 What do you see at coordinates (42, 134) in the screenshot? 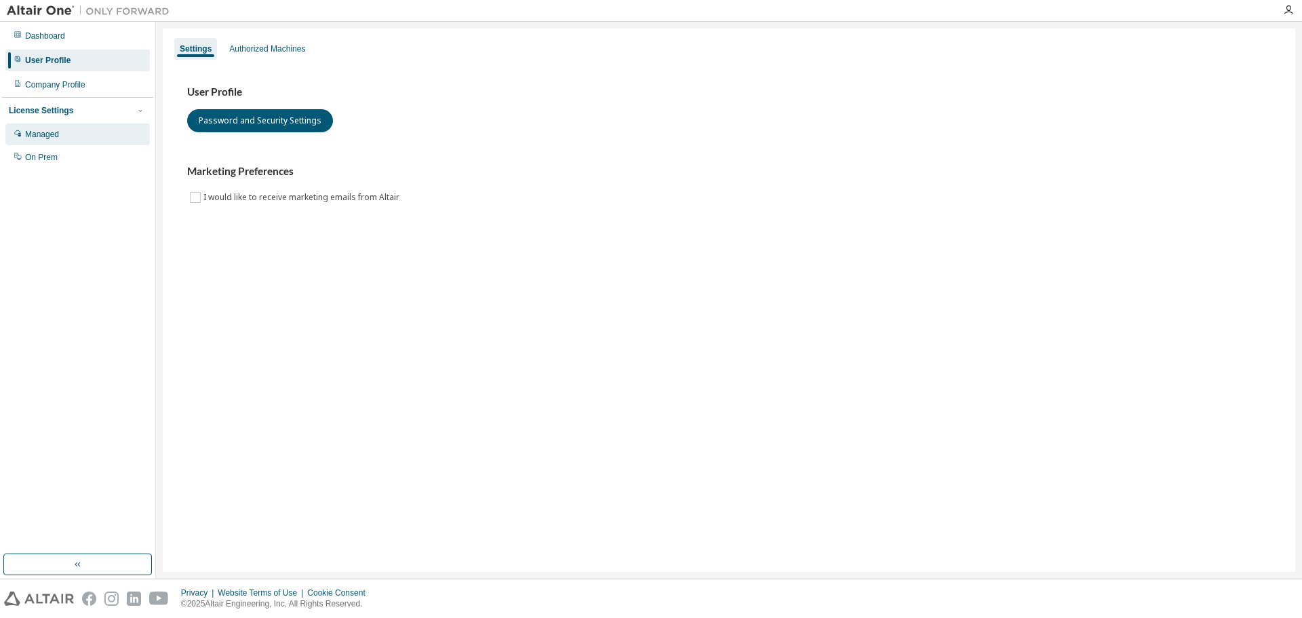
I see `div: Managed` at bounding box center [42, 134].